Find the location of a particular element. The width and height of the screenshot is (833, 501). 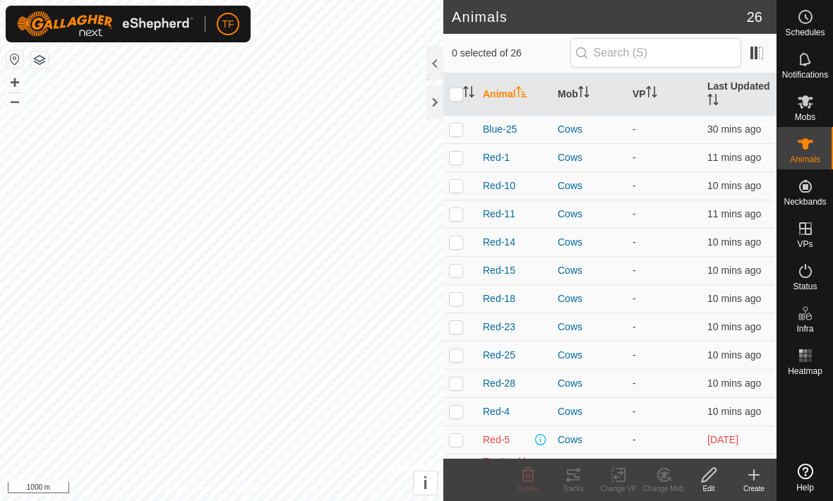

span: Red-25 is located at coordinates (499, 355).